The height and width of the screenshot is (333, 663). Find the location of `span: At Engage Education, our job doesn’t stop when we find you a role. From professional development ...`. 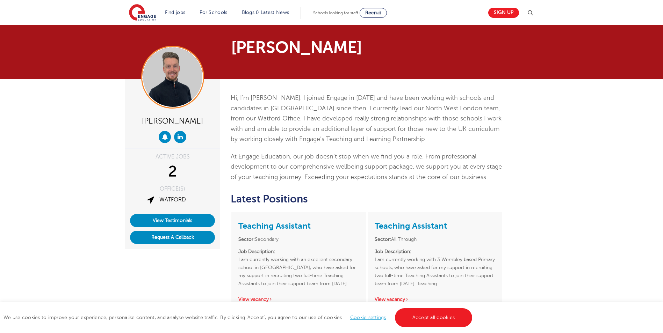

span: At Engage Education, our job doesn’t stop when we find you a role. From professional development ... is located at coordinates (366, 167).